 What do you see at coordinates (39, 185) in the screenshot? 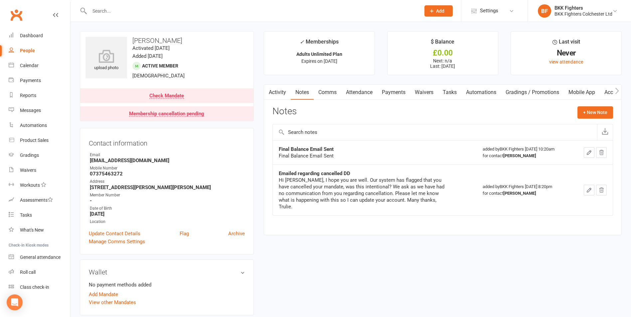
I see `a: Workouts` at bounding box center [39, 185].